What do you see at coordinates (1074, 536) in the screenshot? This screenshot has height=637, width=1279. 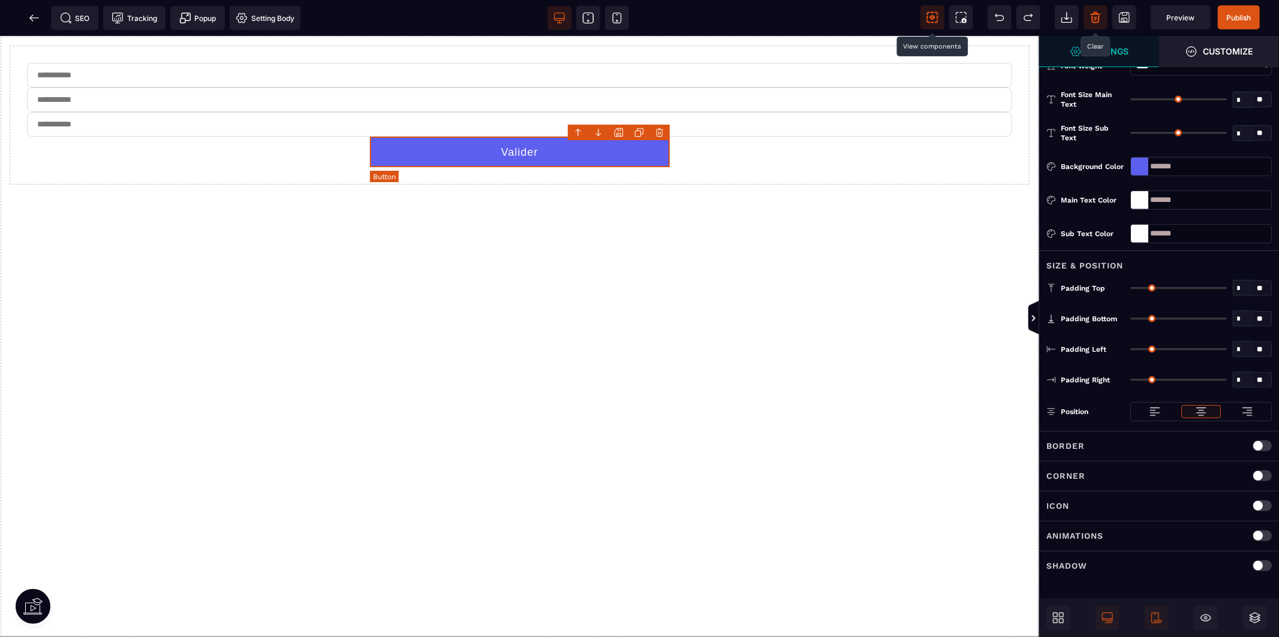 I see `p: Animations` at bounding box center [1074, 536].